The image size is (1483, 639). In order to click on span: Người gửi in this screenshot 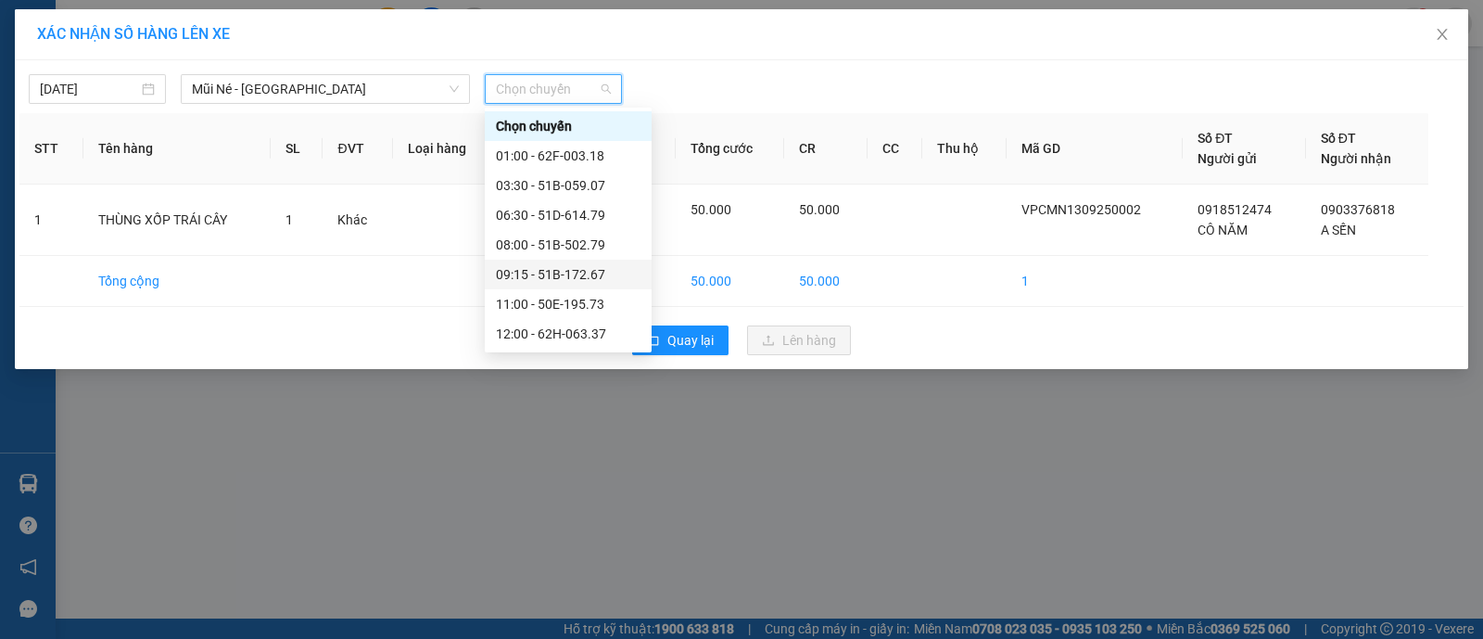, I will do `click(1227, 158)`.